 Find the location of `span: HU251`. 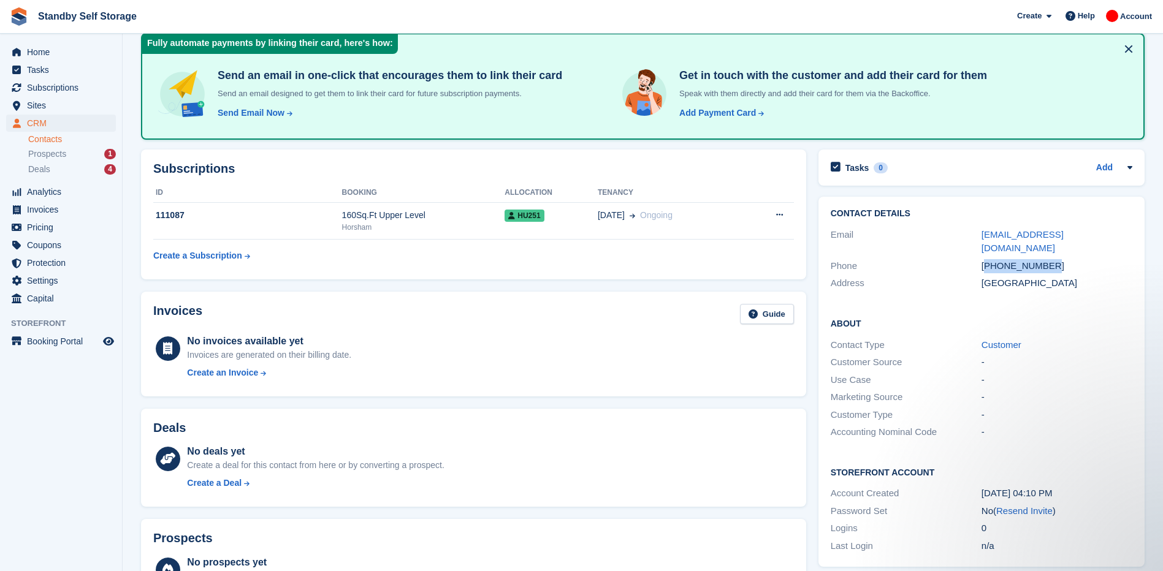

span: HU251 is located at coordinates (524, 216).